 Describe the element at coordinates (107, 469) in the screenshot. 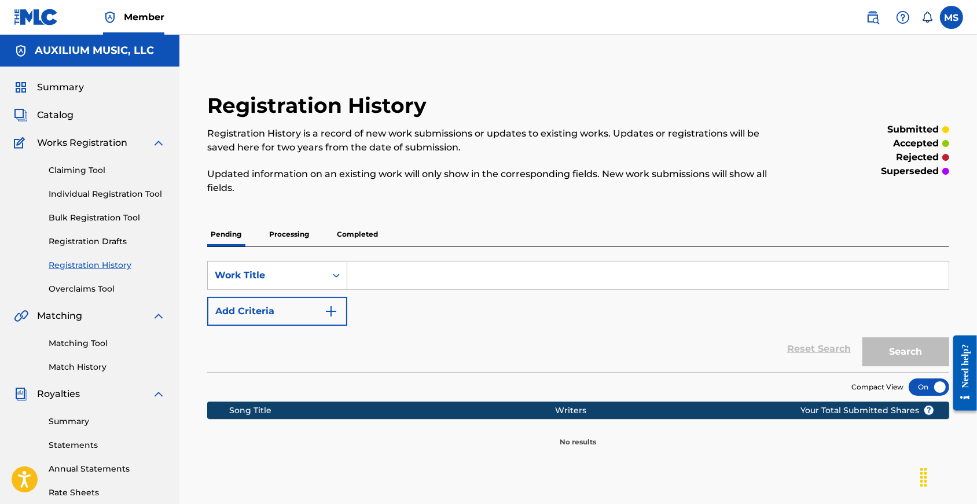

I see `a: Annual Statements` at that location.